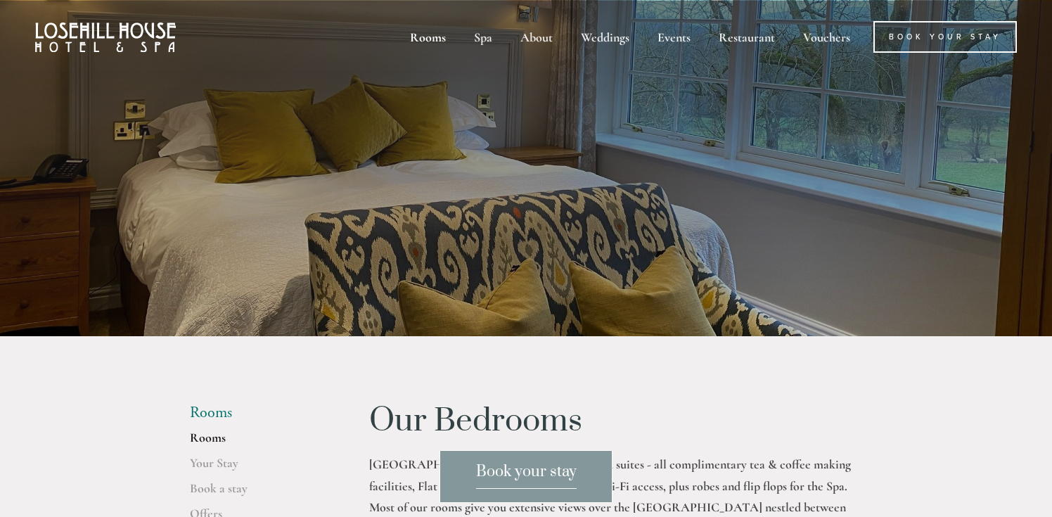  Describe the element at coordinates (747, 37) in the screenshot. I see `div: Restaurant` at that location.